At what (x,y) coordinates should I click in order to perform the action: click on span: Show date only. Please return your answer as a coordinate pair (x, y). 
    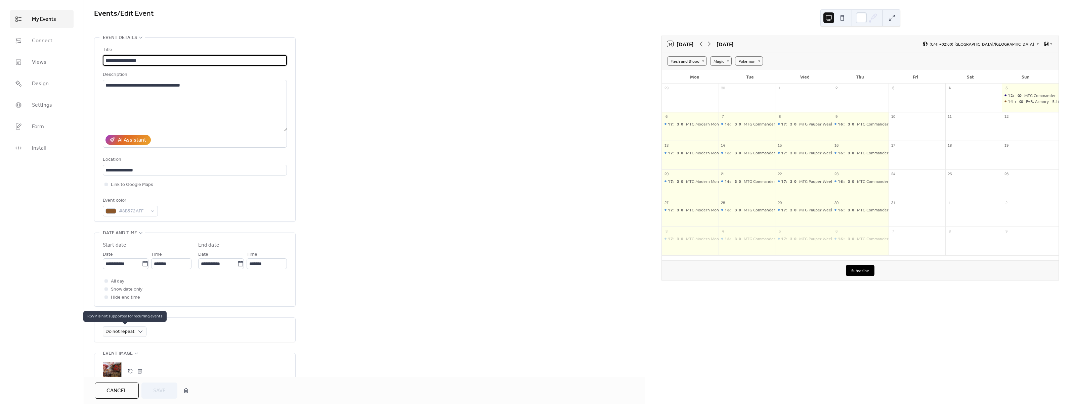
    Looking at the image, I should click on (127, 290).